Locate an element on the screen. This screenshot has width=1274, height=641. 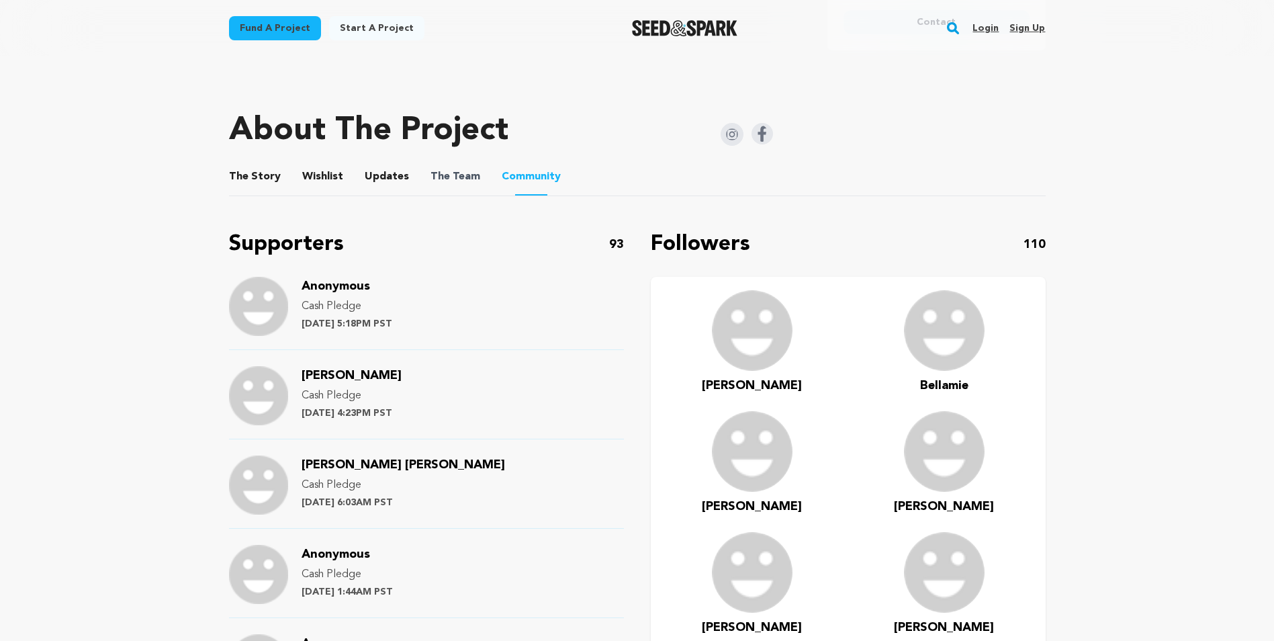
a: Bellamie is located at coordinates (944, 386).